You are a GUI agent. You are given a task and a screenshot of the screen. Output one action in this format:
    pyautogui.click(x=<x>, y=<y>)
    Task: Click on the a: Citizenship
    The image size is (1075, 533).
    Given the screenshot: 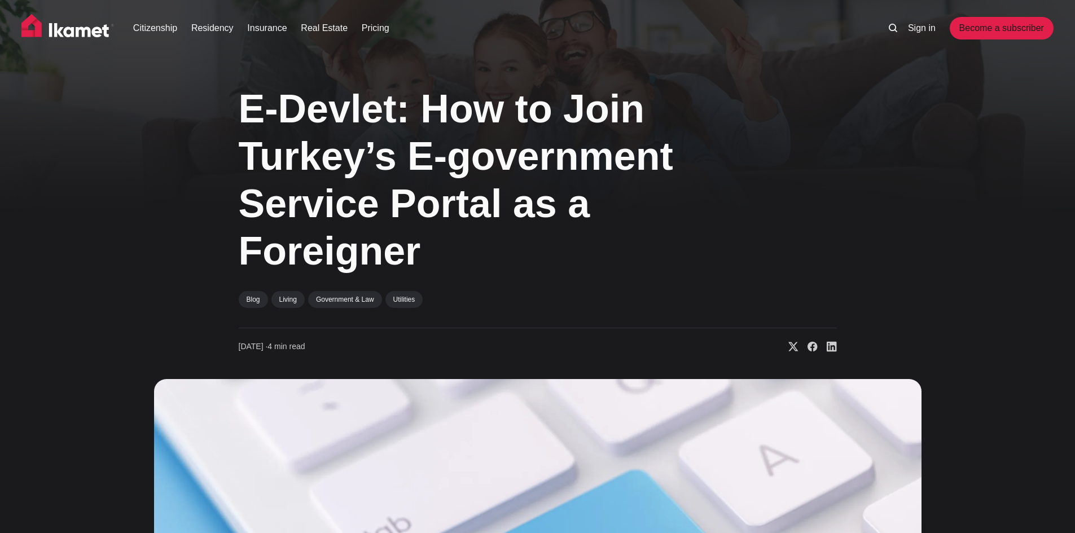 What is the action you would take?
    pyautogui.click(x=155, y=28)
    